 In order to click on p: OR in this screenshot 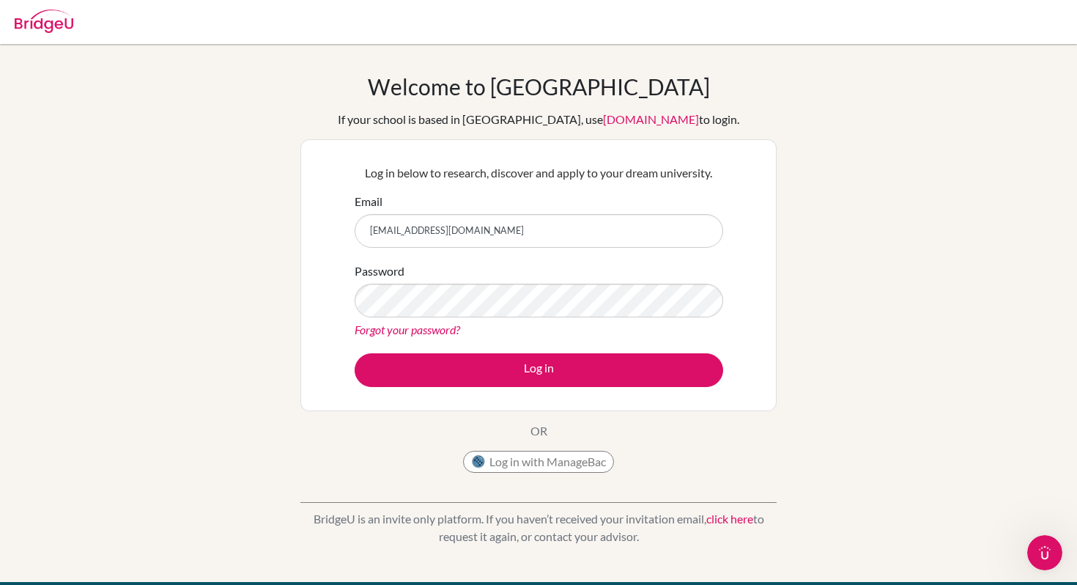, I will do `click(539, 431)`.